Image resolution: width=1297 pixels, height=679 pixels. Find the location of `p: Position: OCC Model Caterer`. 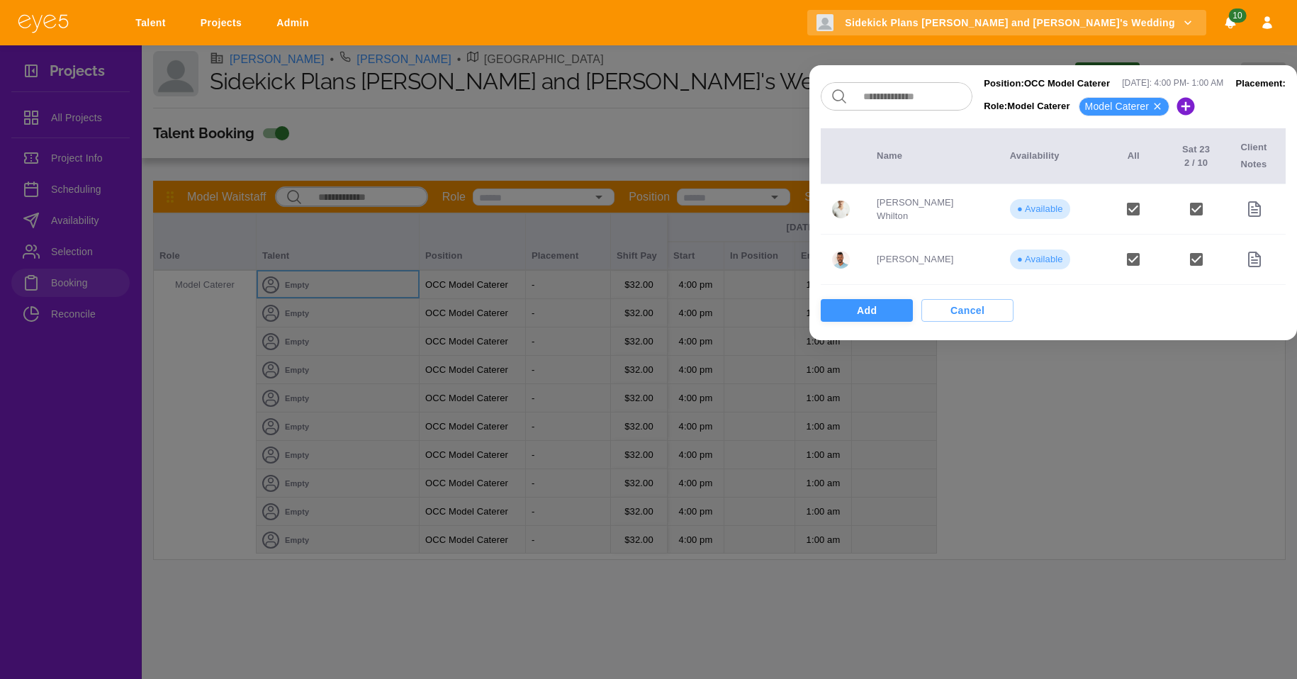

p: Position: OCC Model Caterer is located at coordinates (1047, 84).